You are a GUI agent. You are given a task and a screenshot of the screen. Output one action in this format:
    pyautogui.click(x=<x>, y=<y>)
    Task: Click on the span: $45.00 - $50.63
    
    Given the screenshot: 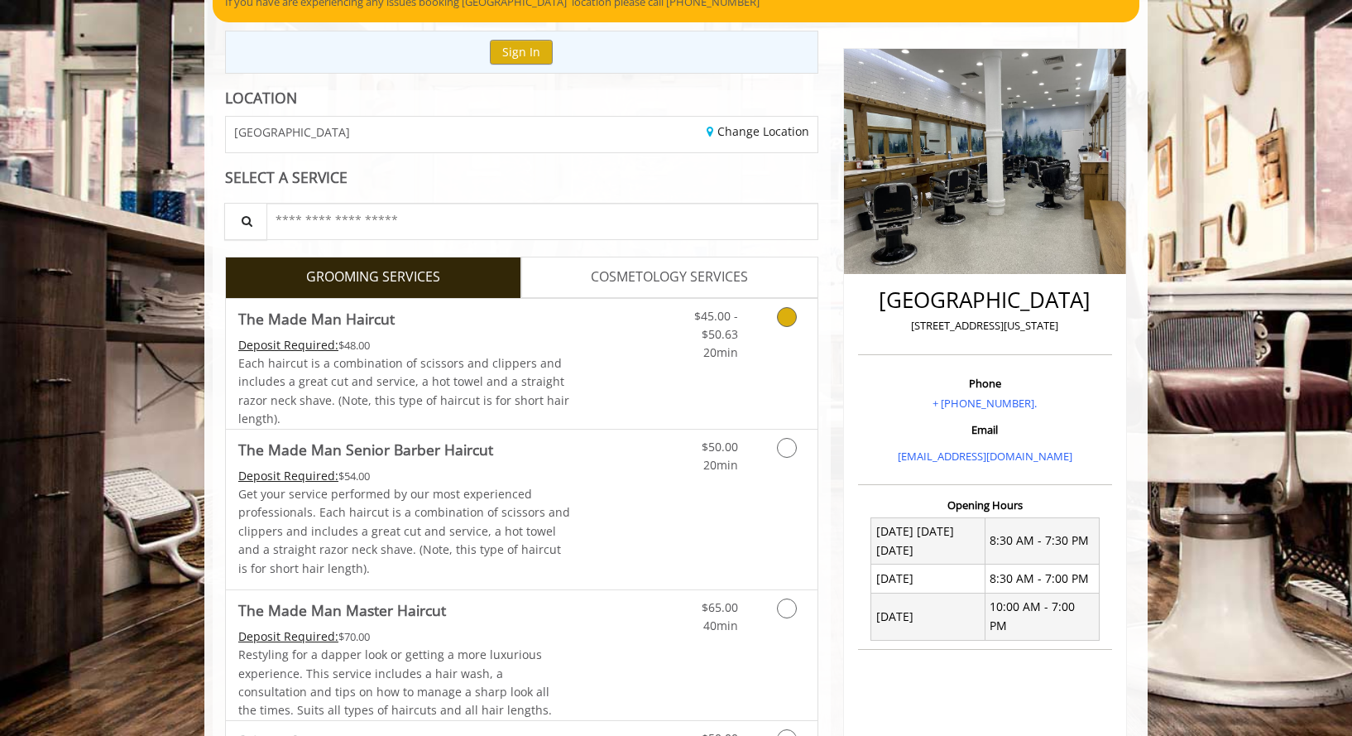 What is the action you would take?
    pyautogui.click(x=716, y=324)
    